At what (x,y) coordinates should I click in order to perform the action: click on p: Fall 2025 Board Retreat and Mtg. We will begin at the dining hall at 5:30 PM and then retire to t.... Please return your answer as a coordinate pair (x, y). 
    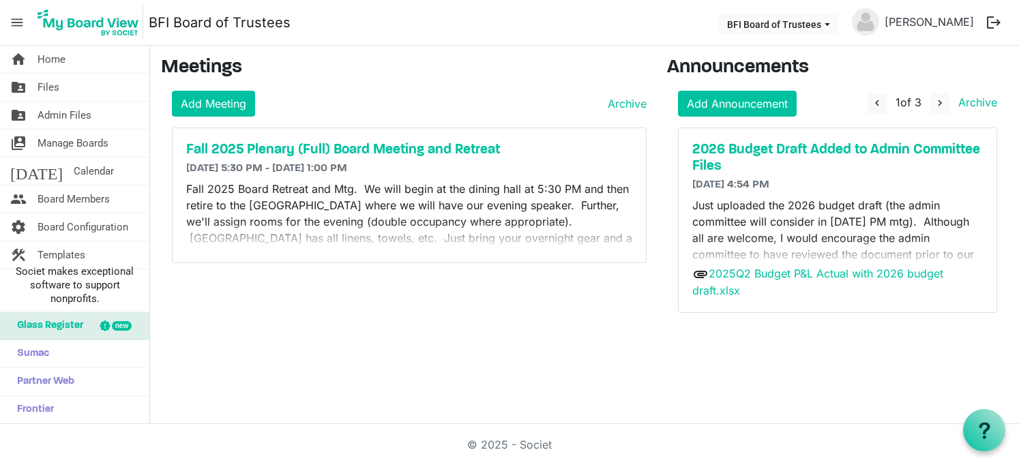
    Looking at the image, I should click on (409, 222).